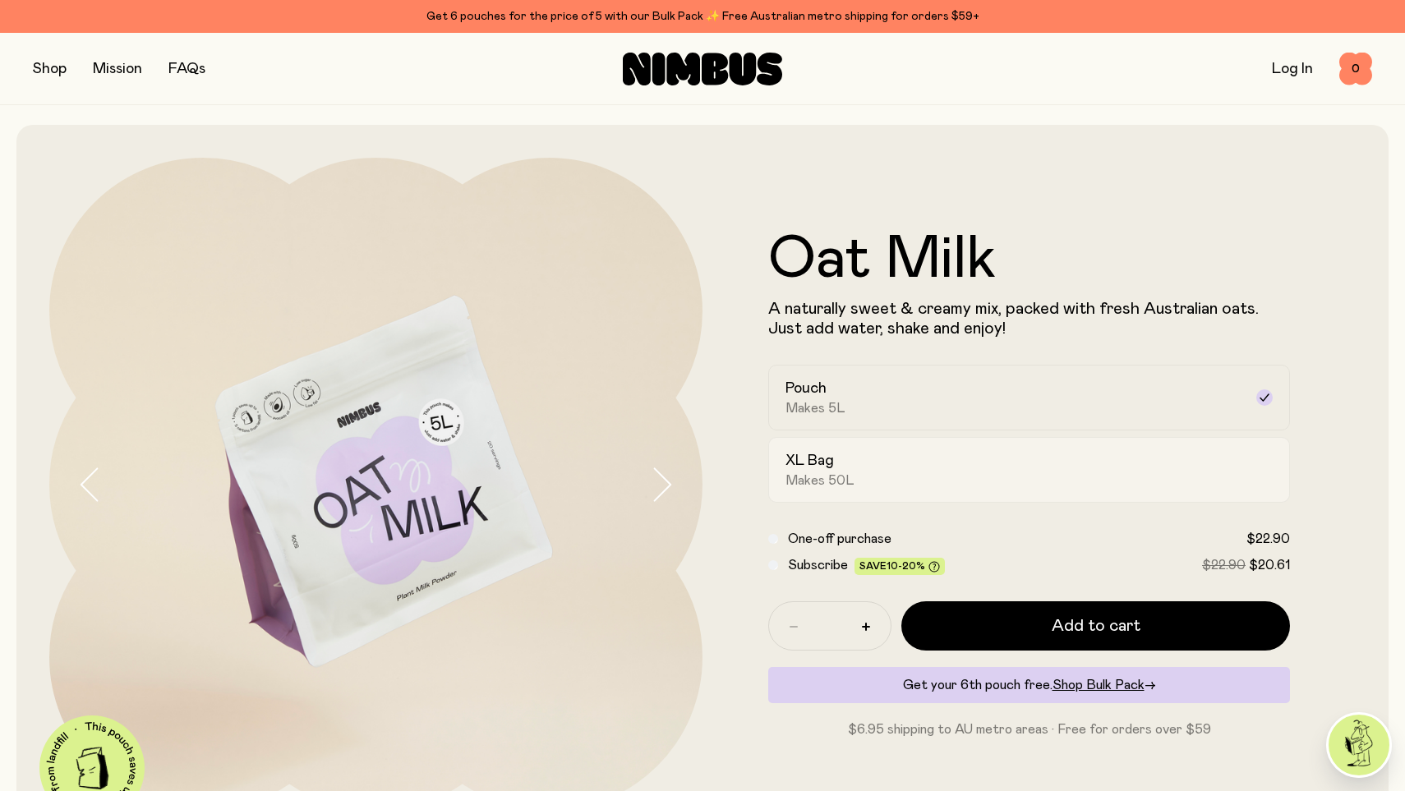 This screenshot has height=791, width=1405. I want to click on span: Shop Bulk Pack, so click(1099, 685).